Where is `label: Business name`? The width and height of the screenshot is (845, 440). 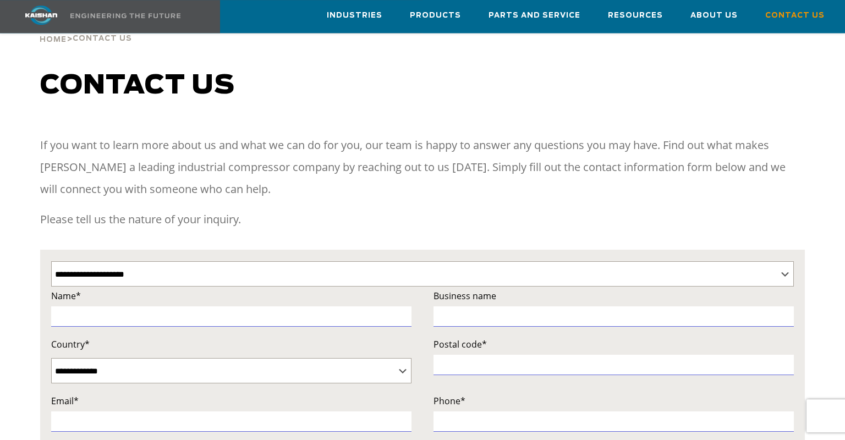
label: Business name is located at coordinates (614, 296).